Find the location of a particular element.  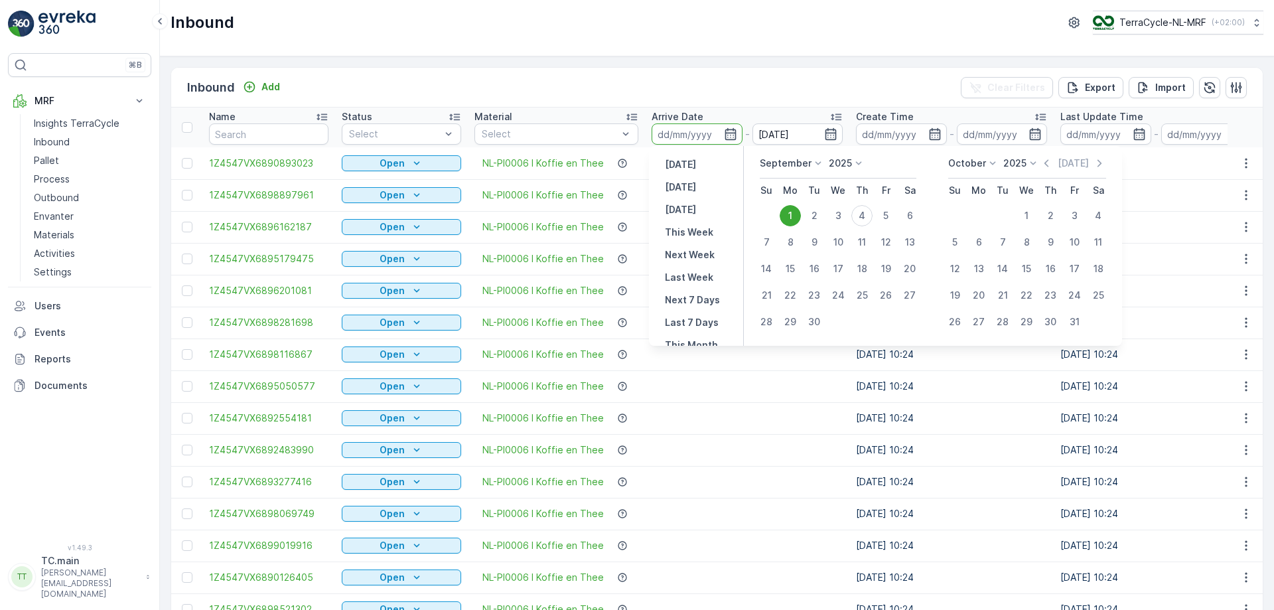

div: 8 is located at coordinates (790, 242).